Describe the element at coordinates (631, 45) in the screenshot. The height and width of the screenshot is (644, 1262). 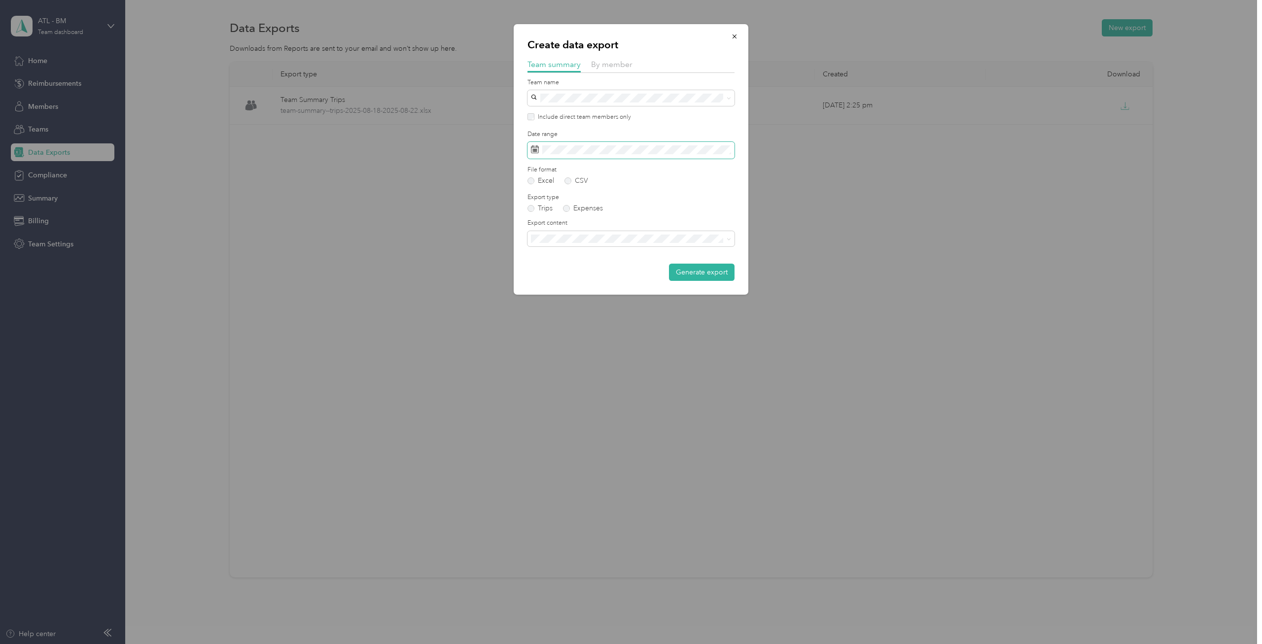
I see `p: Create data export` at that location.